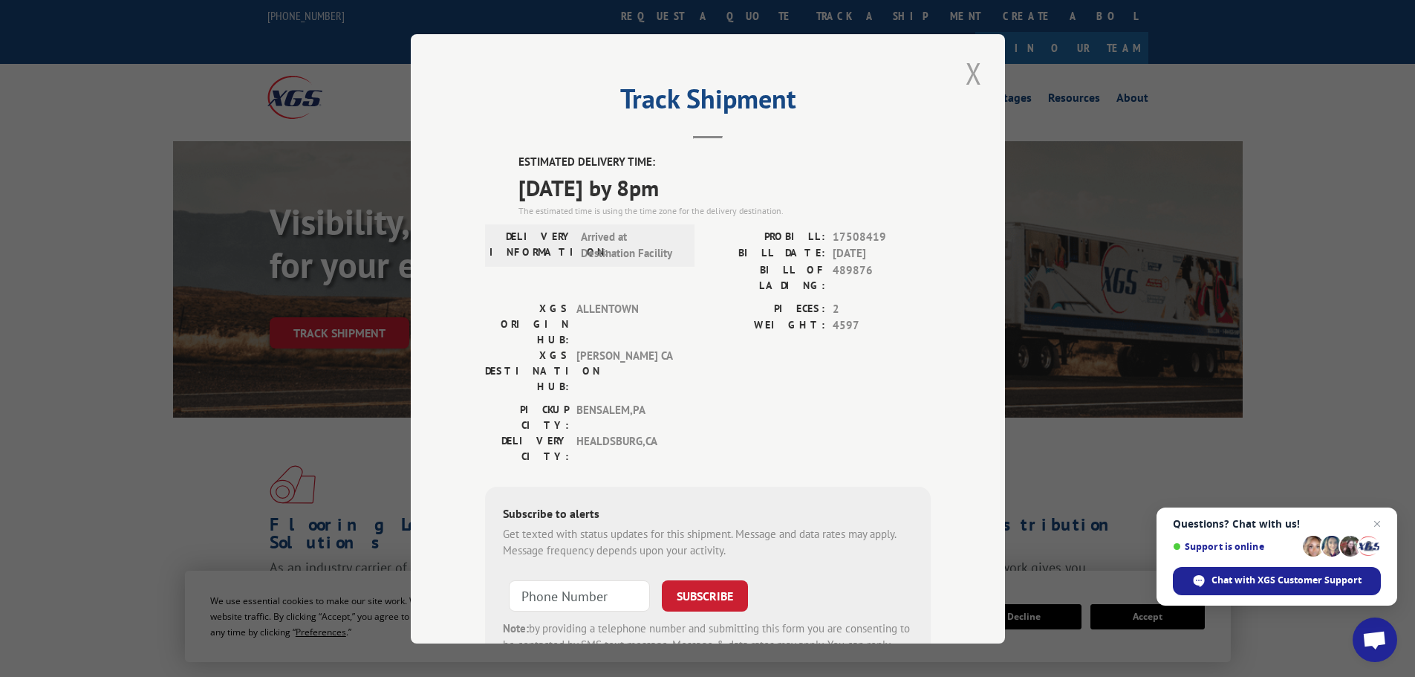 The height and width of the screenshot is (677, 1415). I want to click on div: Get texted with status updates for this shipment. Message and data rates may apply. Message frequ..., so click(708, 541).